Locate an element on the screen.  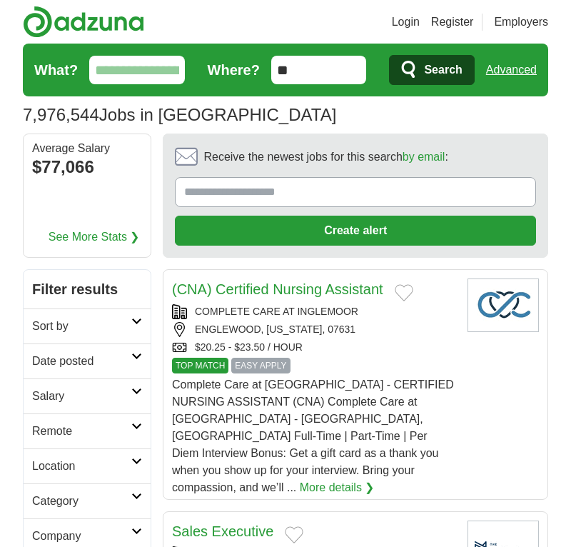
a: Date posted is located at coordinates (87, 360).